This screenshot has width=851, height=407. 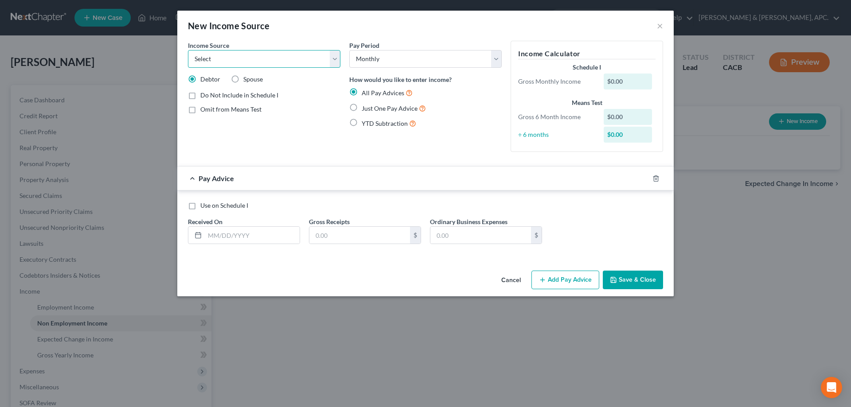 I want to click on label: How would you like to enter income?, so click(x=400, y=79).